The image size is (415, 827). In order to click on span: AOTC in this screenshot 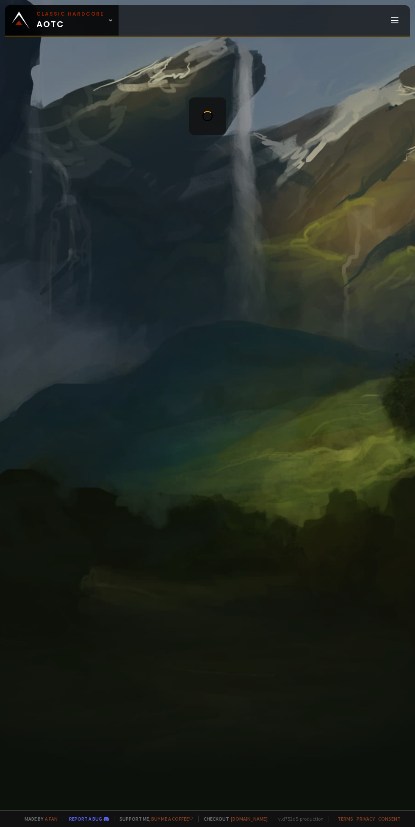, I will do `click(70, 20)`.